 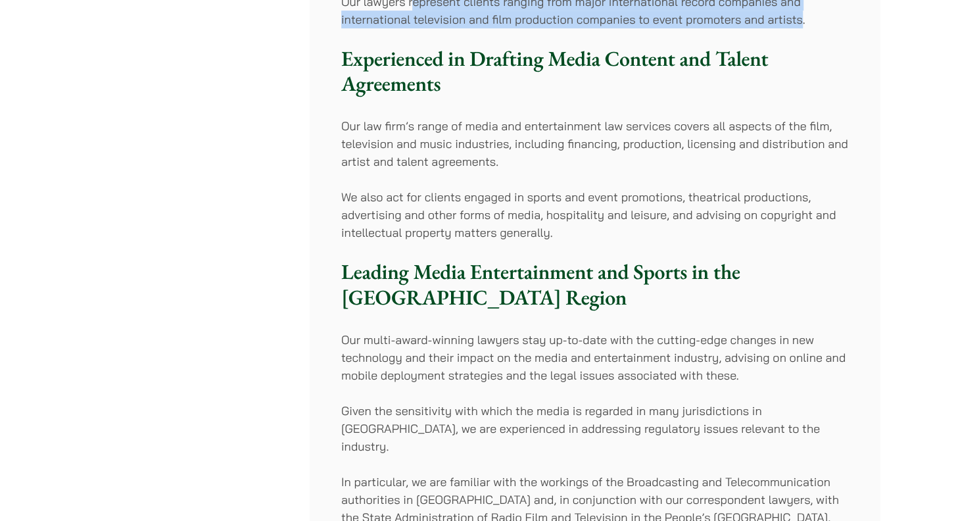 I want to click on p: We also act for clients engaged in sports and event promotions, theatrical productions, advertisi..., so click(x=595, y=214).